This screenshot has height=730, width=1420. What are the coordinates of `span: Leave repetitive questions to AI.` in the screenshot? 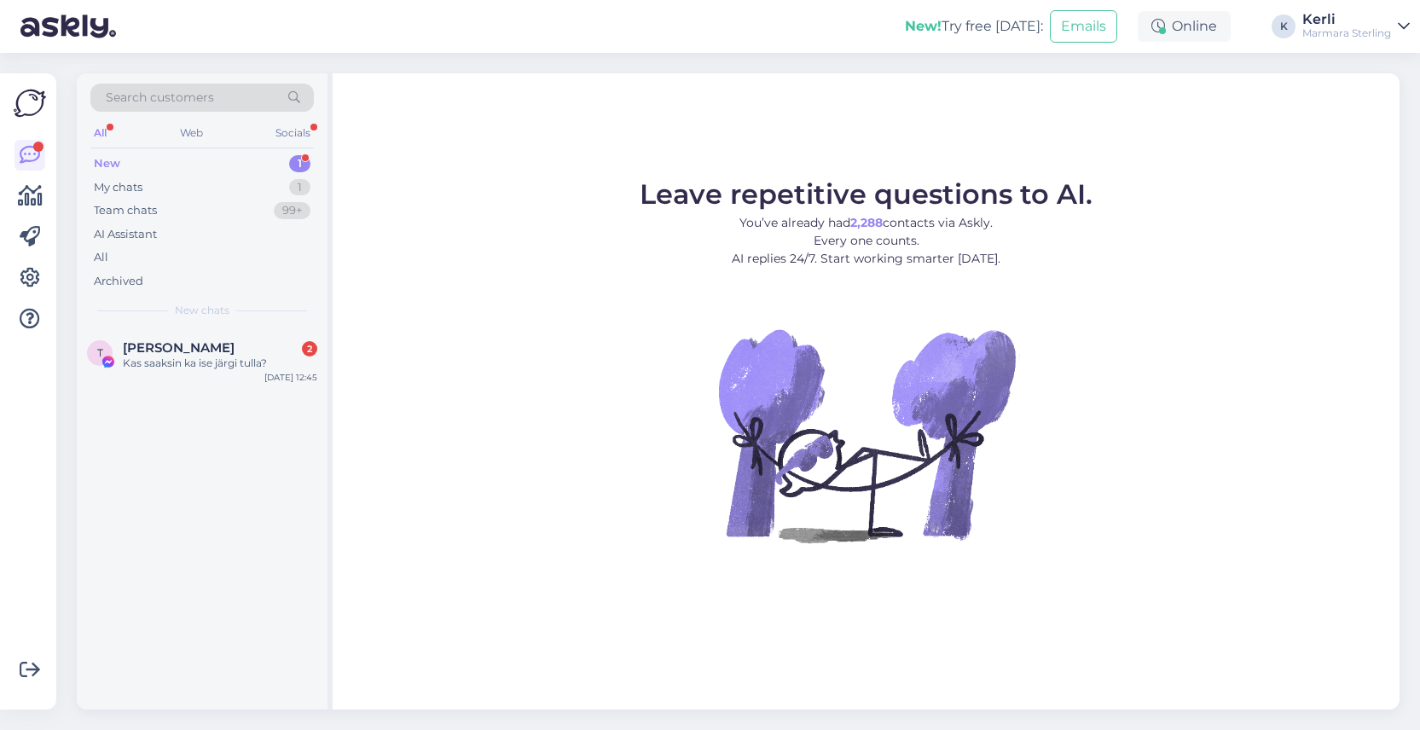 It's located at (866, 194).